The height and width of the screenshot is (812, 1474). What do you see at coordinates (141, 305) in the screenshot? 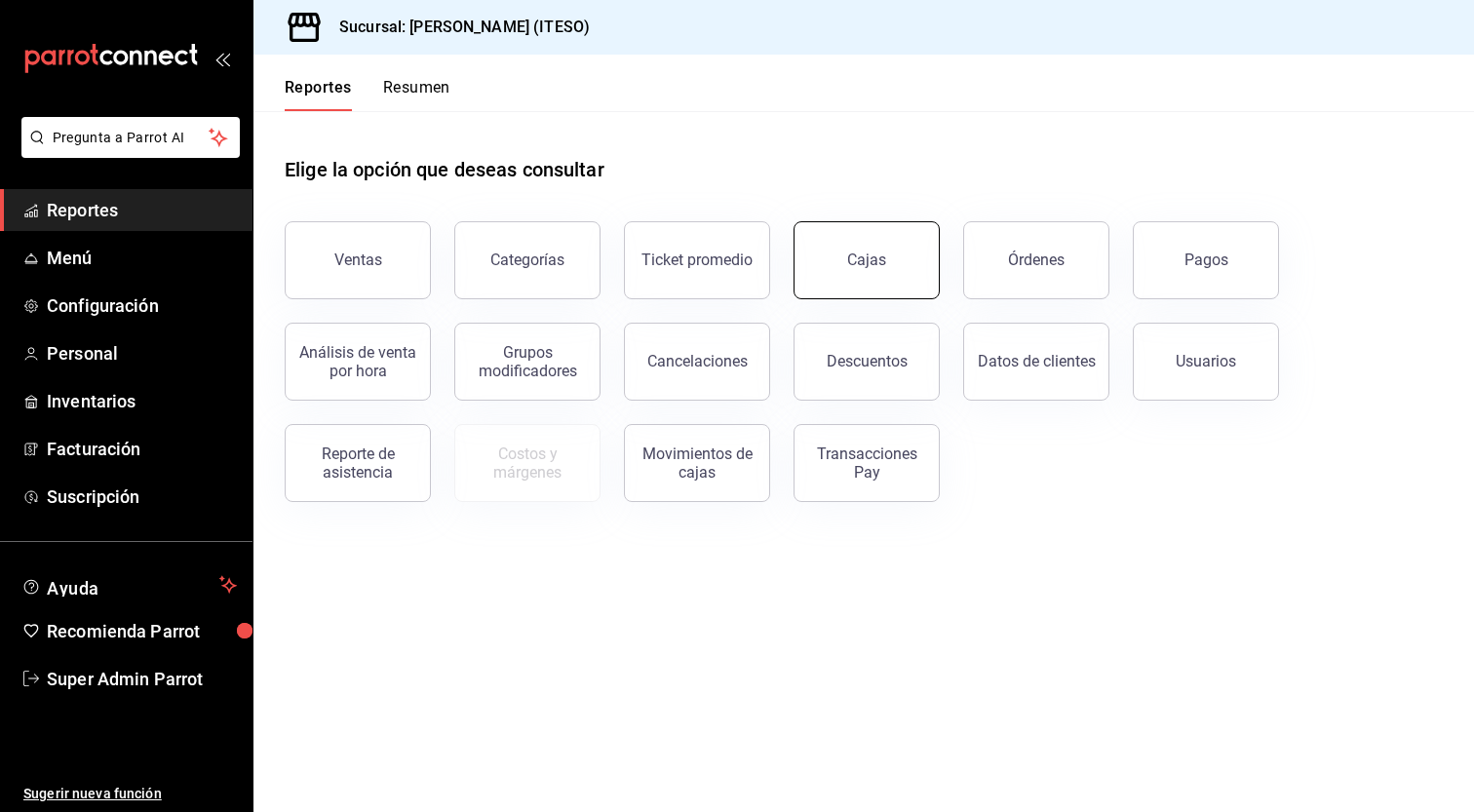
I see `span: Configuración` at bounding box center [141, 305].